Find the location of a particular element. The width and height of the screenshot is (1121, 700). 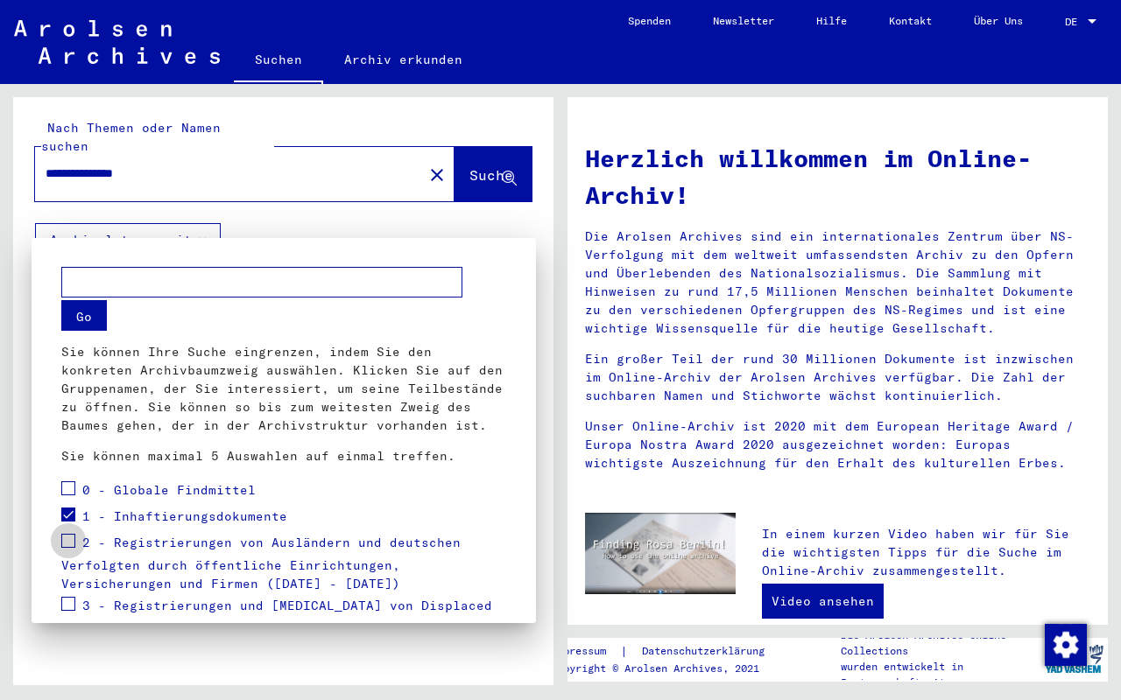

span: 2 - Registrierungen von Ausländern und deutschen Verfolgten durch öffentliche Einrichtungen, Vers... is located at coordinates (261, 564).